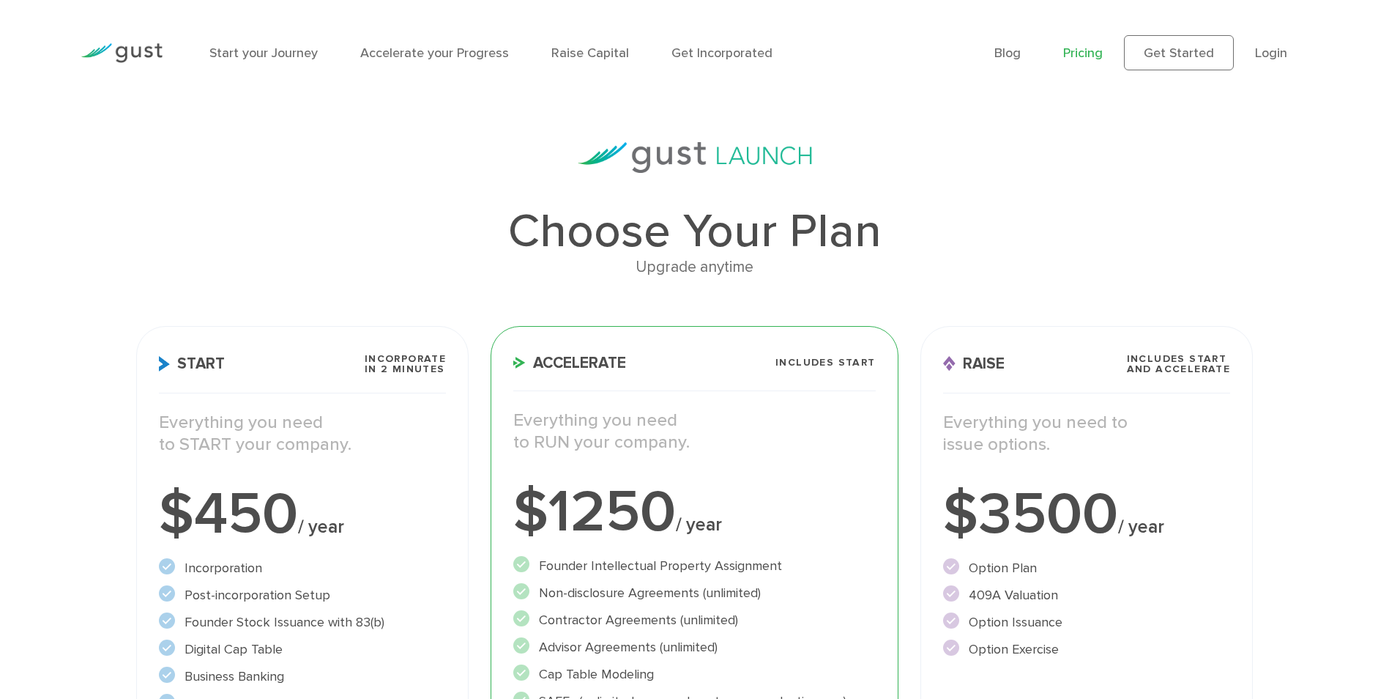 The height and width of the screenshot is (699, 1389). What do you see at coordinates (1087, 622) in the screenshot?
I see `li: Option Issuance` at bounding box center [1087, 622].